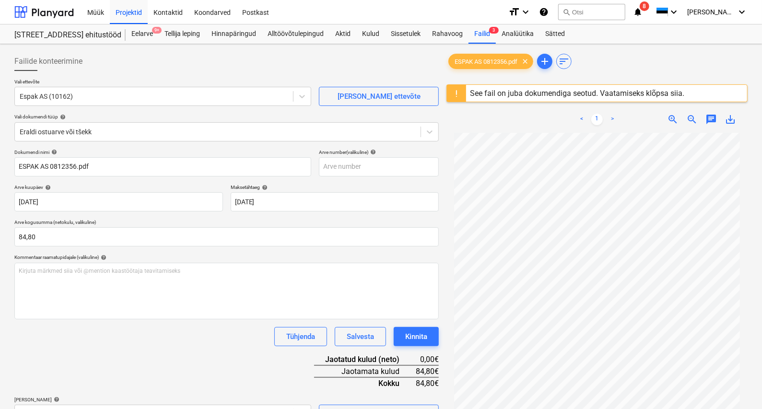 This screenshot has height=409, width=762. I want to click on span: chat, so click(711, 119).